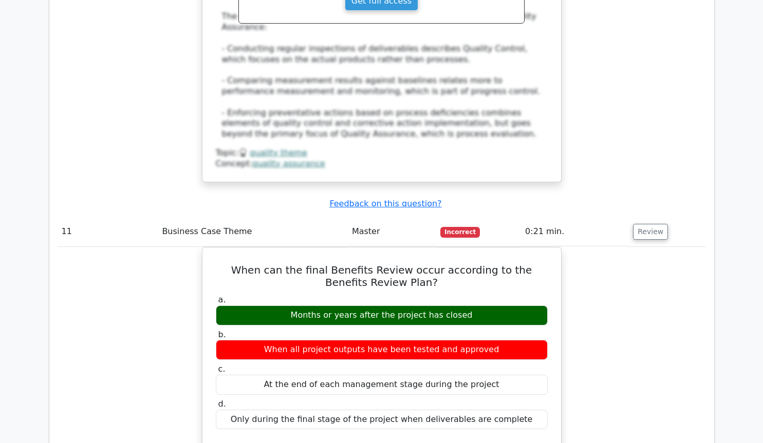 The height and width of the screenshot is (443, 763). I want to click on u: Feedback on this question?, so click(385, 203).